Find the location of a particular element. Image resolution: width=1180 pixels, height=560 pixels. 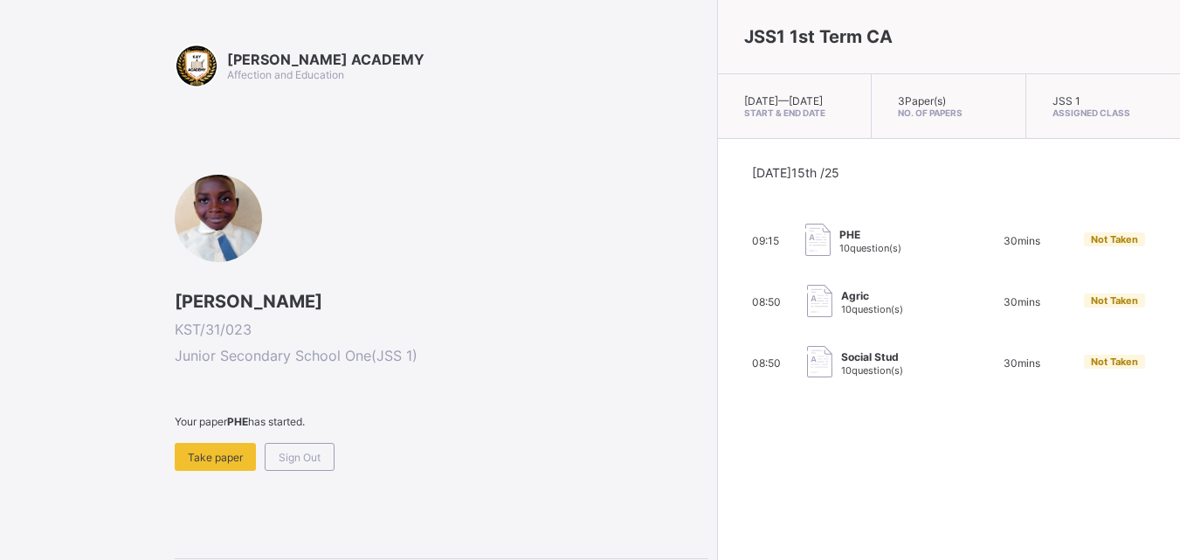

b: PHE is located at coordinates (238, 421).